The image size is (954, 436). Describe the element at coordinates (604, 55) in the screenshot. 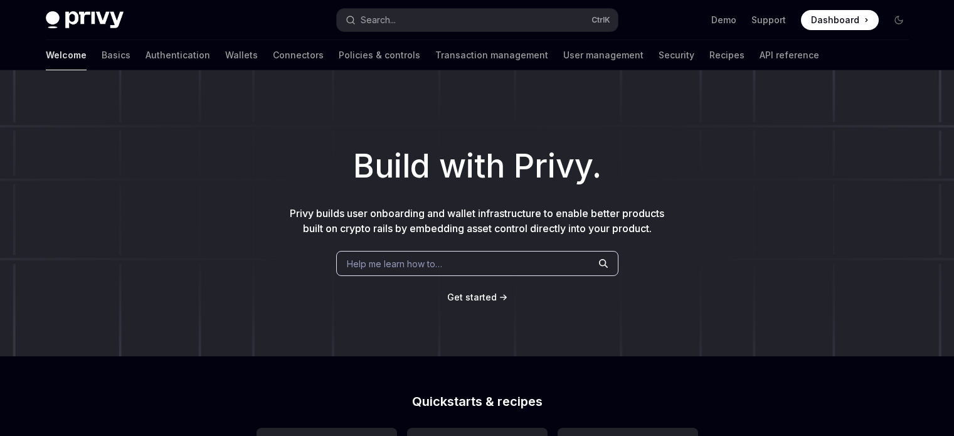

I see `a: User management` at that location.